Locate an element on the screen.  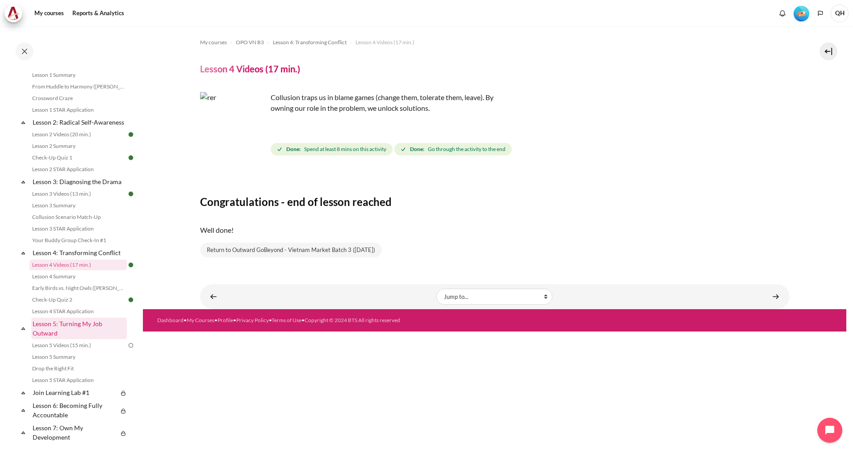
a: Lesson 4 STAR Application is located at coordinates (78, 311).